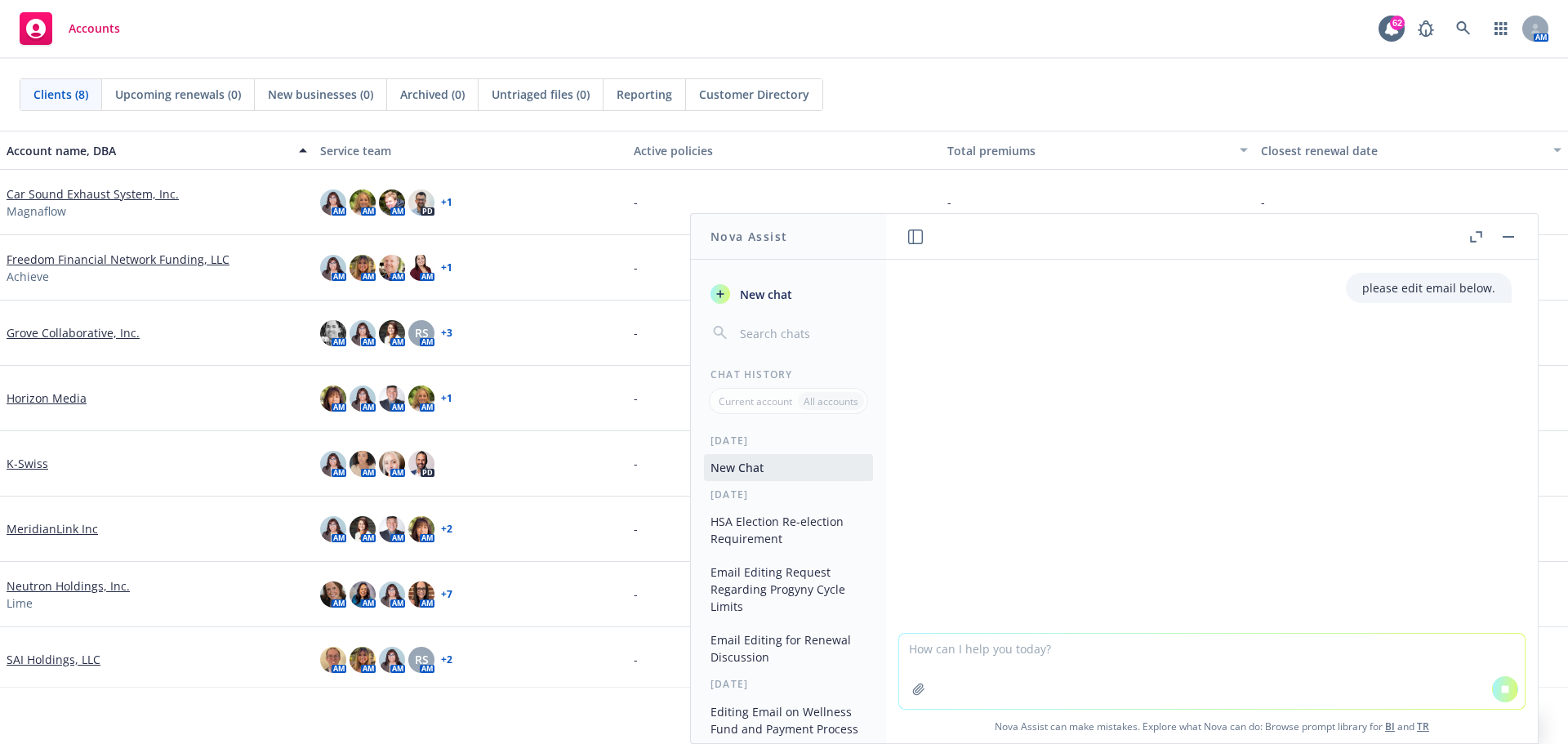  What do you see at coordinates (28, 276) in the screenshot?
I see `span: Achieve` at bounding box center [28, 276].